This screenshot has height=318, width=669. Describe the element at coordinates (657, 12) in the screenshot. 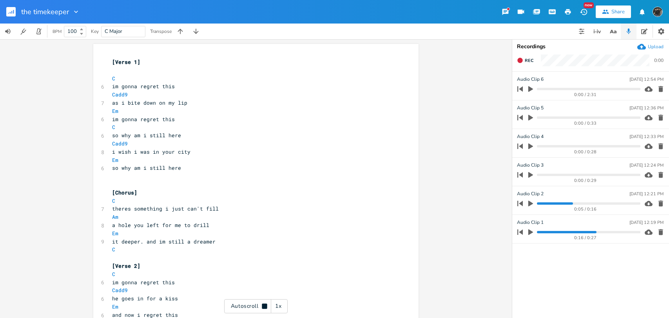

I see `img: August Tyler Gallant` at that location.